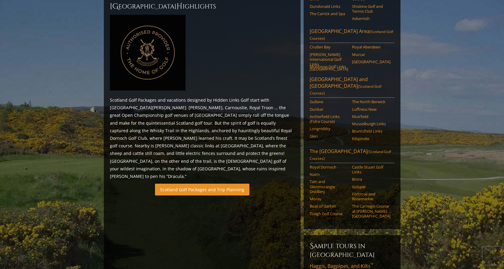 This screenshot has width=504, height=269. I want to click on a: Boat of Garten, so click(329, 206).